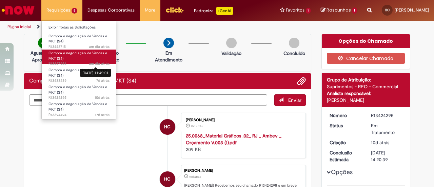  Describe the element at coordinates (242, 142) in the screenshot. I see `div: 209 KB` at that location.